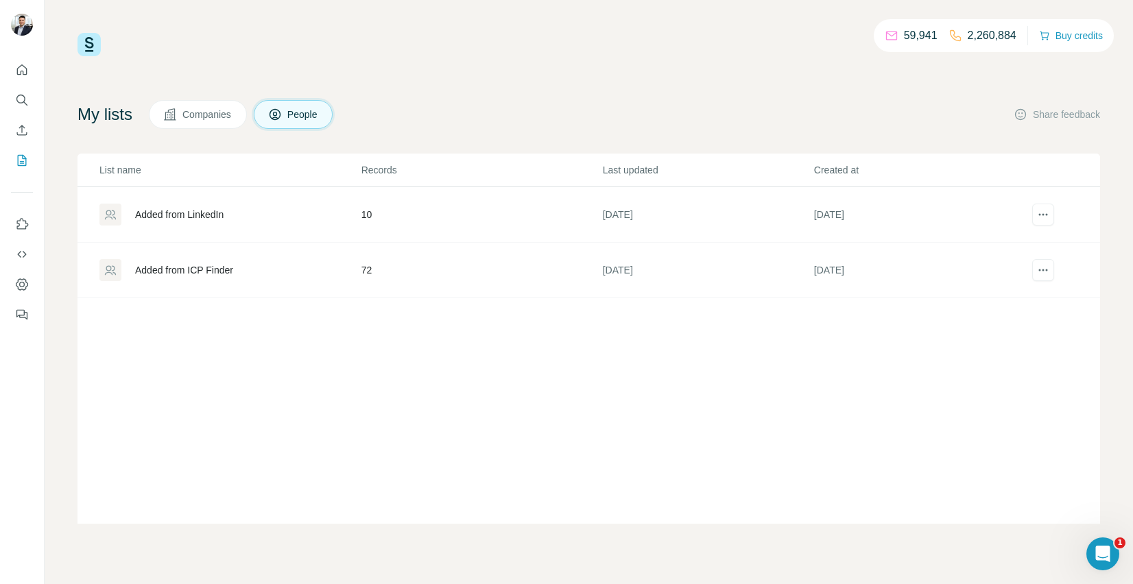 Image resolution: width=1133 pixels, height=584 pixels. What do you see at coordinates (1057, 115) in the screenshot?
I see `button: Share feedback` at bounding box center [1057, 115].